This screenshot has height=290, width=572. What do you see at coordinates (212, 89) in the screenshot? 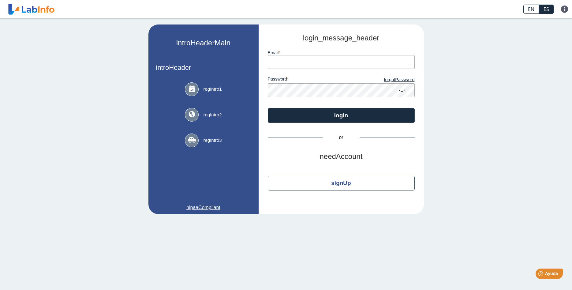
I see `span: regIntro1` at bounding box center [212, 89].